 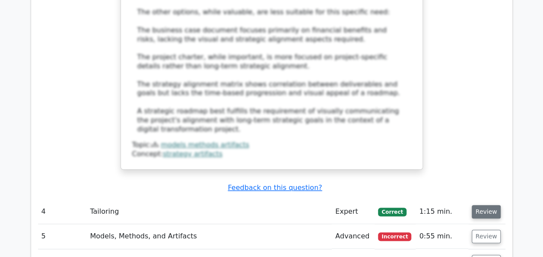 I want to click on td: Expert, so click(x=353, y=211).